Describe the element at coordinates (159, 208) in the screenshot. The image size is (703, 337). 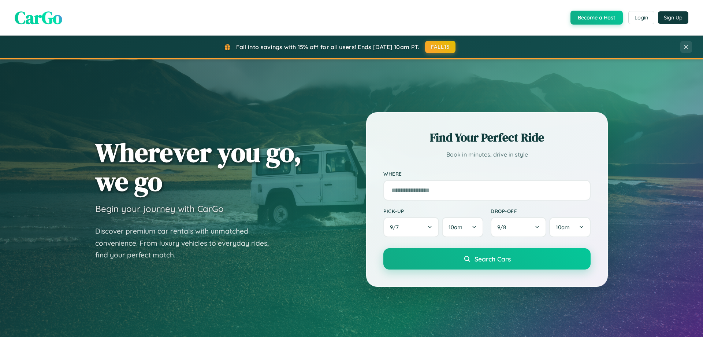
I see `h3: Begin your journey with CarGo` at that location.